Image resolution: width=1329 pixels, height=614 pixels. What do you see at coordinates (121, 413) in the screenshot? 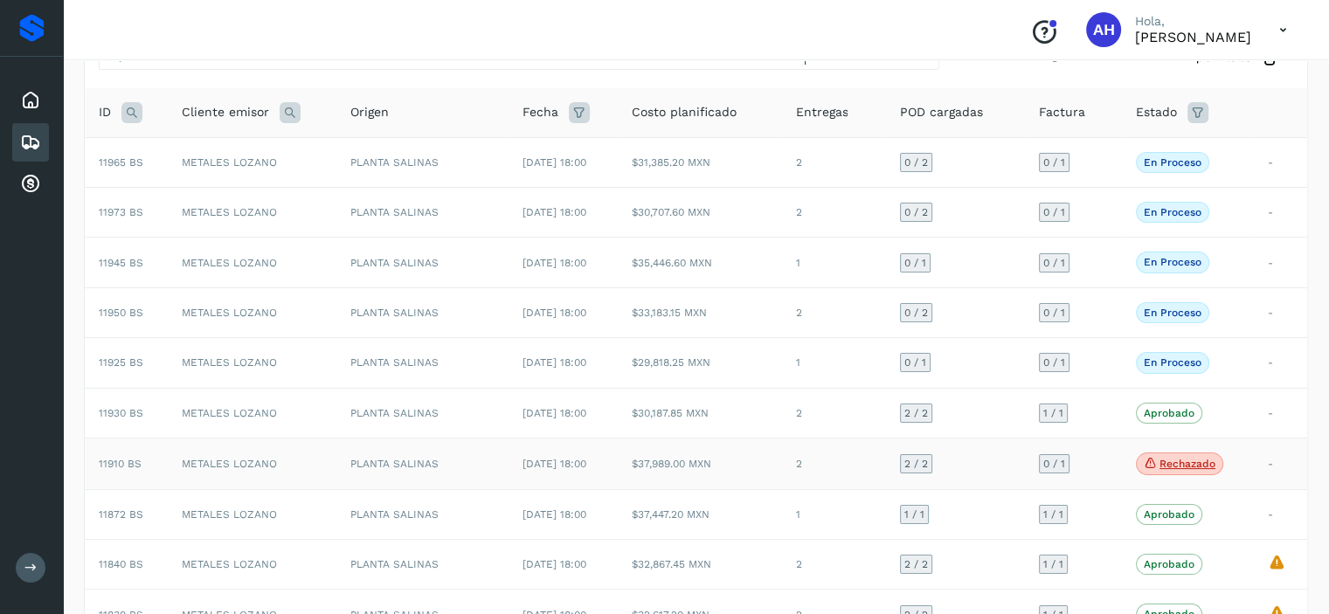
I see `span: 11930 BS` at bounding box center [121, 413].